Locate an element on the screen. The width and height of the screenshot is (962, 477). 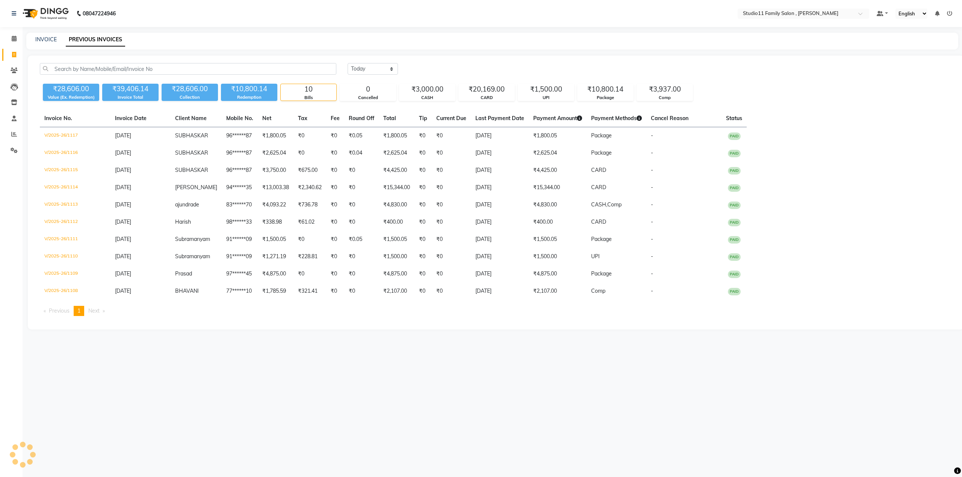
span: Package is located at coordinates (601, 239).